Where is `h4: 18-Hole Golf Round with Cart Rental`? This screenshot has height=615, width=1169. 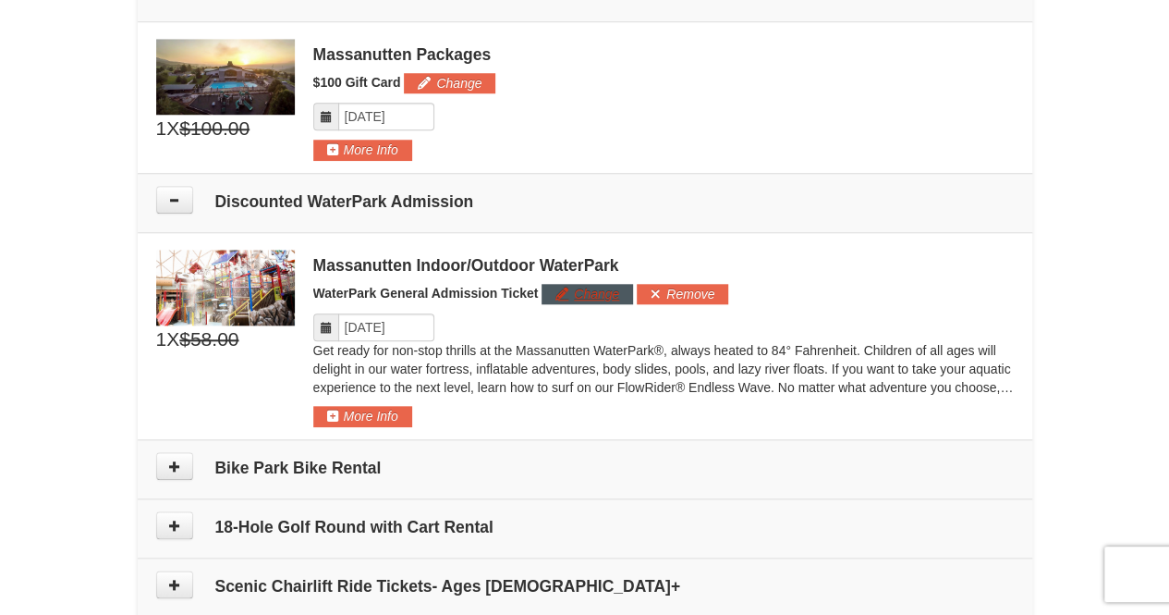
h4: 18-Hole Golf Round with Cart Rental is located at coordinates (585, 527).